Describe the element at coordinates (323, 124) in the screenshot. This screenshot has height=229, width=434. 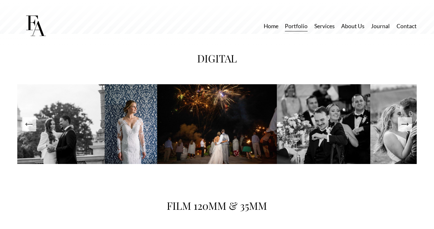
I see `img: Z9C_9052.jpg` at that location.